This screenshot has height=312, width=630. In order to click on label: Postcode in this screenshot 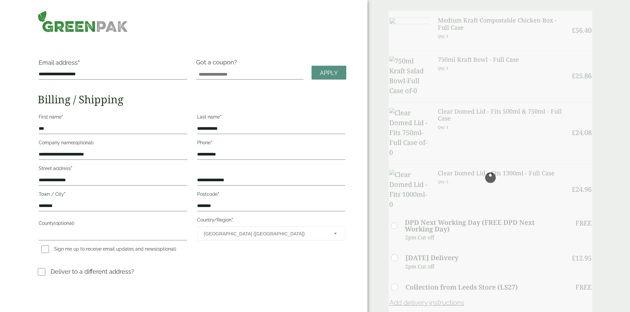, I will do `click(271, 195)`.